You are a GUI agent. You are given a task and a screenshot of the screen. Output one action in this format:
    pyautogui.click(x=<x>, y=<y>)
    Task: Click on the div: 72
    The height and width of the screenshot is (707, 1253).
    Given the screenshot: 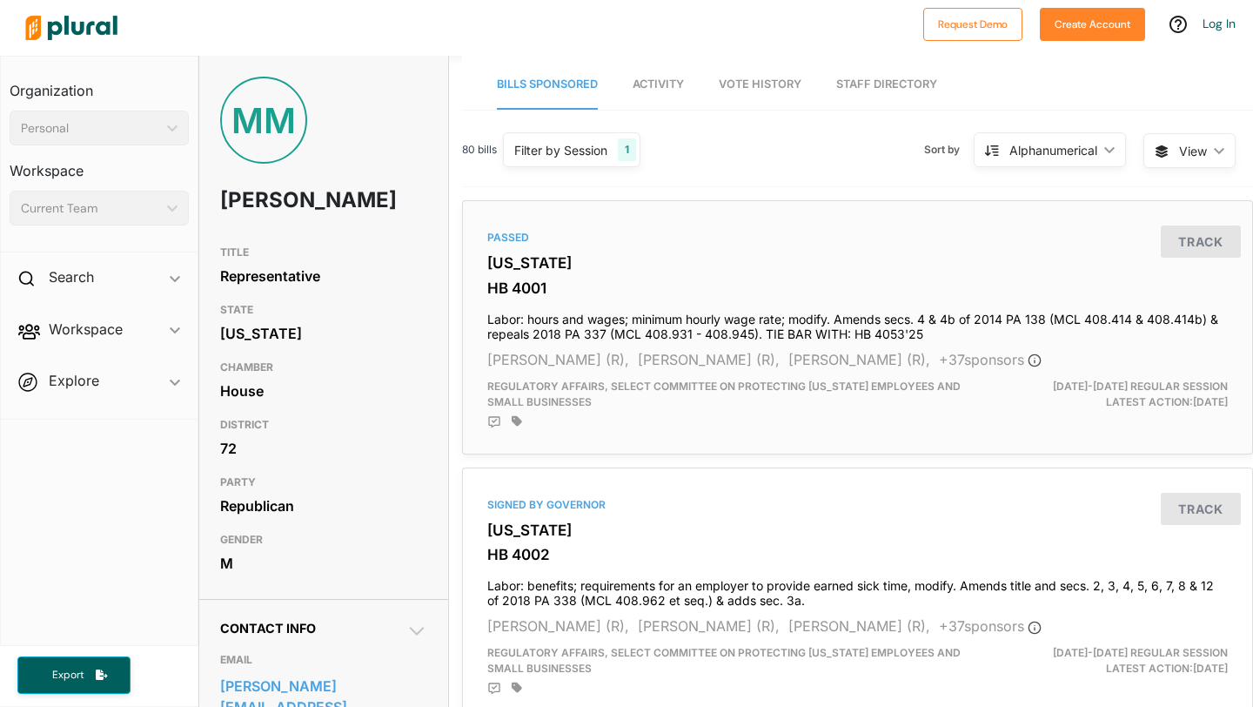 What is the action you would take?
    pyautogui.click(x=324, y=448)
    